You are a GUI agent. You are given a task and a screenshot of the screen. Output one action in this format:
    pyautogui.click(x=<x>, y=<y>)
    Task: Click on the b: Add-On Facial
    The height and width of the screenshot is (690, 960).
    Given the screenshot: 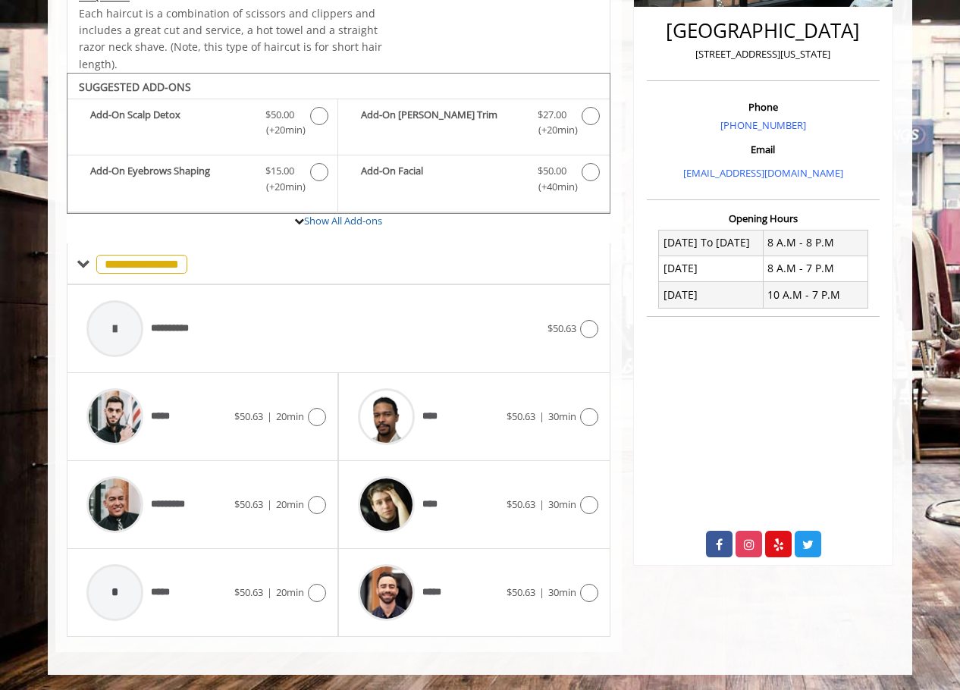 What is the action you would take?
    pyautogui.click(x=441, y=179)
    